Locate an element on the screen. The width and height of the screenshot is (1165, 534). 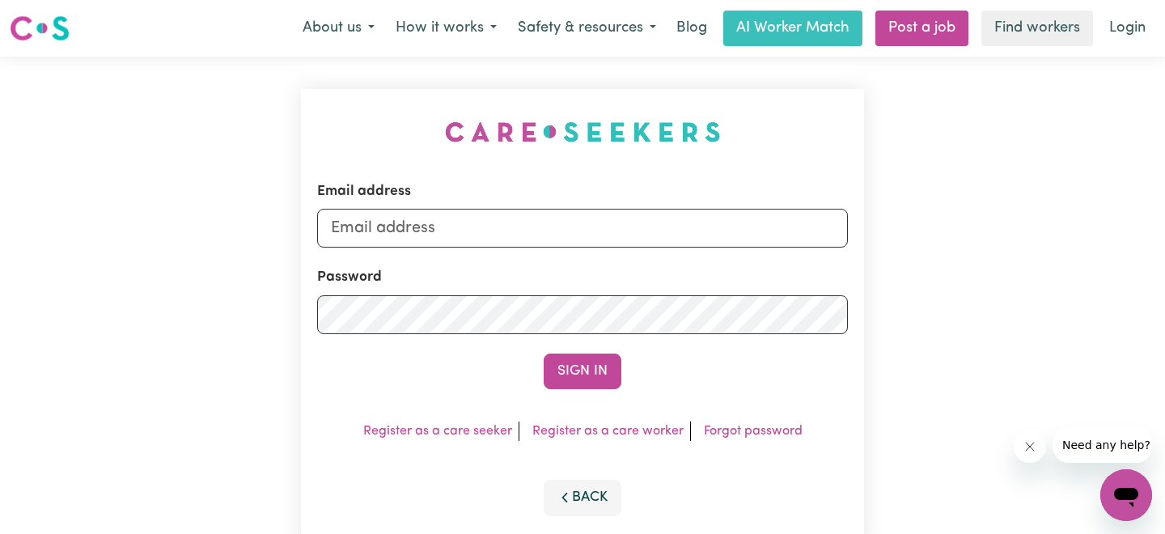
a: Blog is located at coordinates (692, 28).